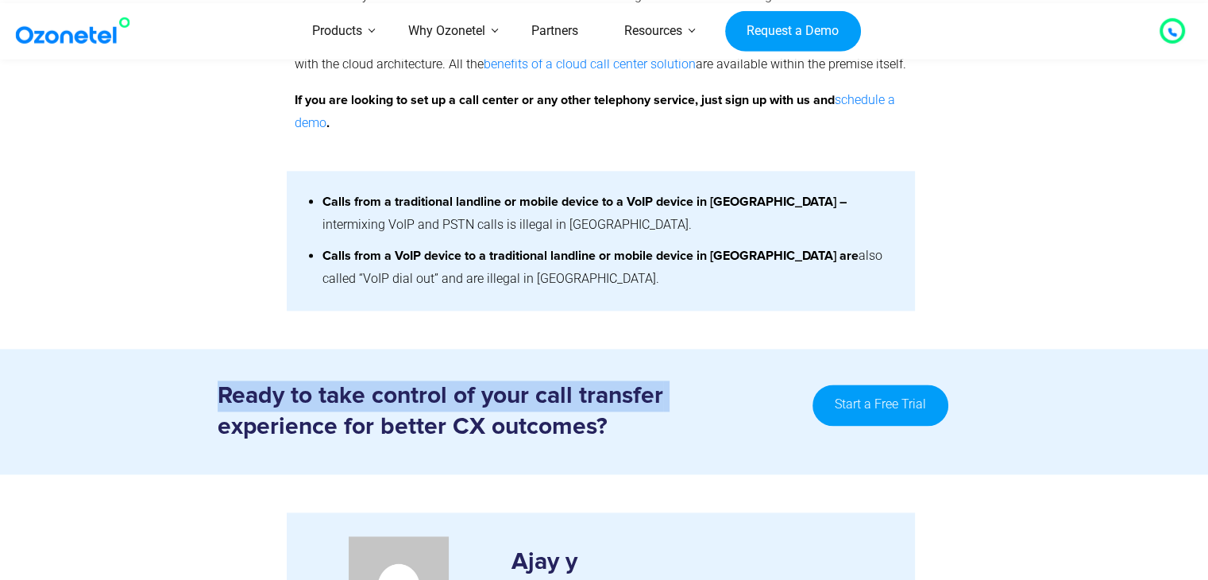 This screenshot has width=1208, height=580. I want to click on strong: If you are looking to set up a call center or any other telephony service, just sign up with us a..., so click(595, 111).